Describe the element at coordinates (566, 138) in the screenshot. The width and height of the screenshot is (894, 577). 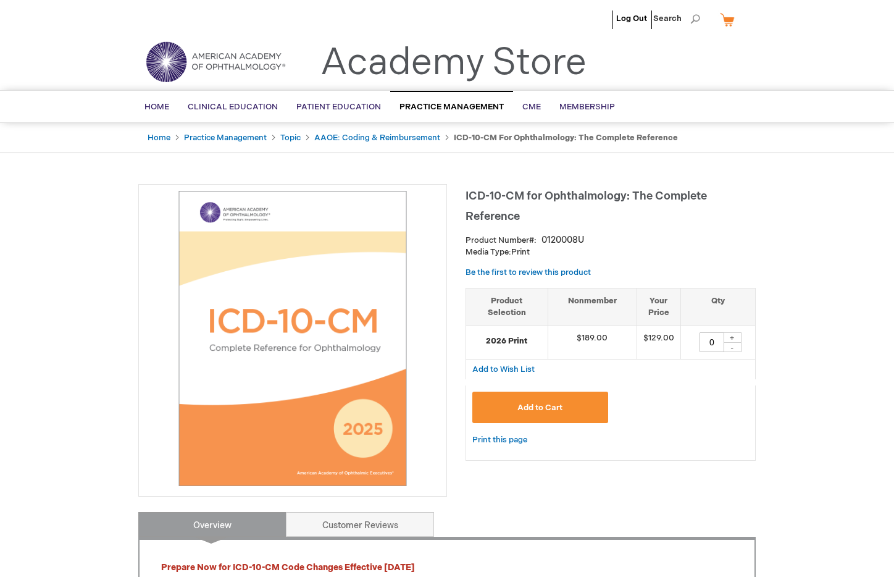
I see `strong: ICD-10-CM for Ophthalmology: The Complete Reference` at that location.